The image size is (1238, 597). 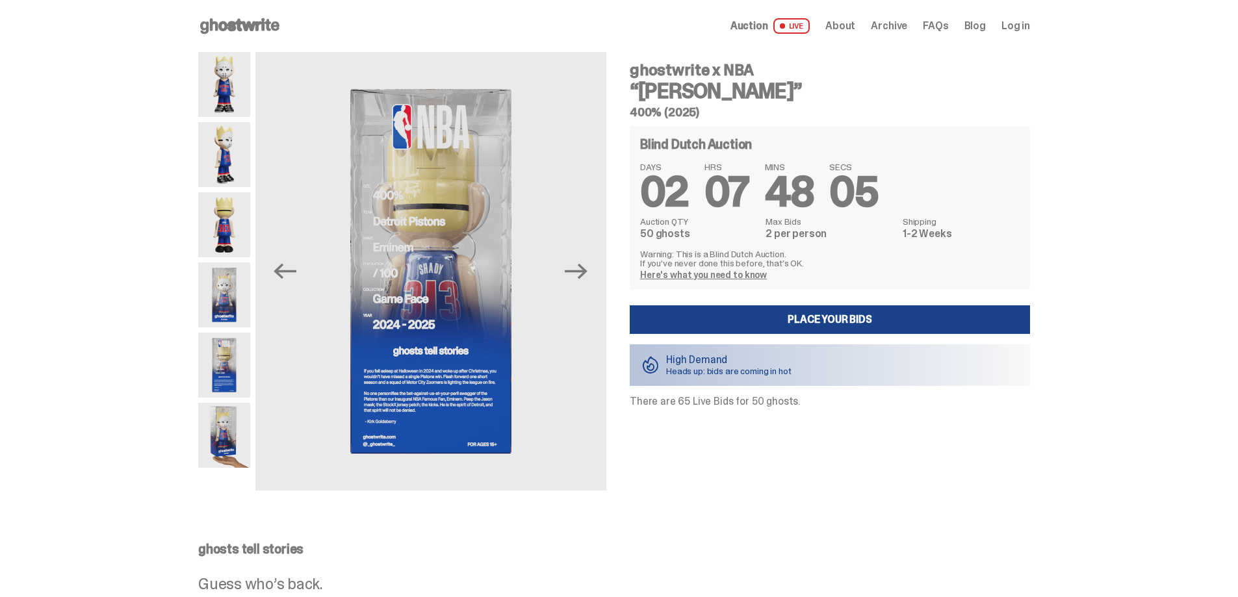 What do you see at coordinates (790, 192) in the screenshot?
I see `span: 48` at bounding box center [790, 192].